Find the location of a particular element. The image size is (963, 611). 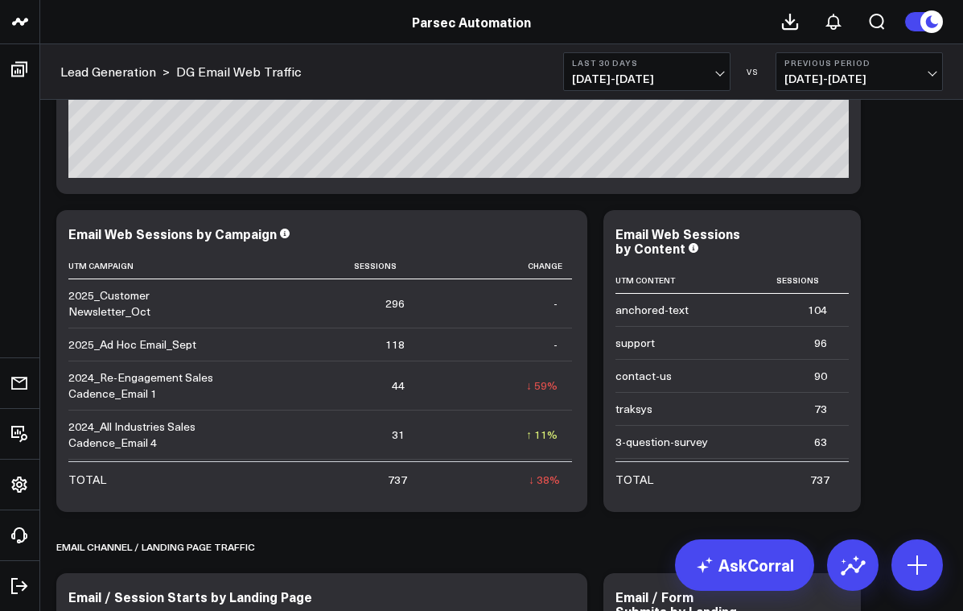

div: Email / Session Starts by Landing Page is located at coordinates (190, 596).